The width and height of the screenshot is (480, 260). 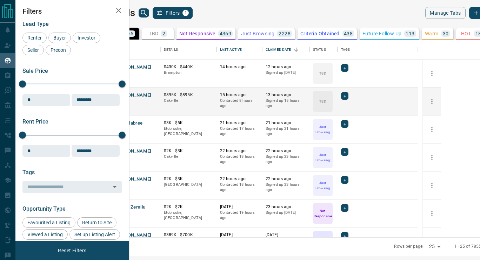 I want to click on p: Signed up 21 hours ago, so click(x=285, y=131).